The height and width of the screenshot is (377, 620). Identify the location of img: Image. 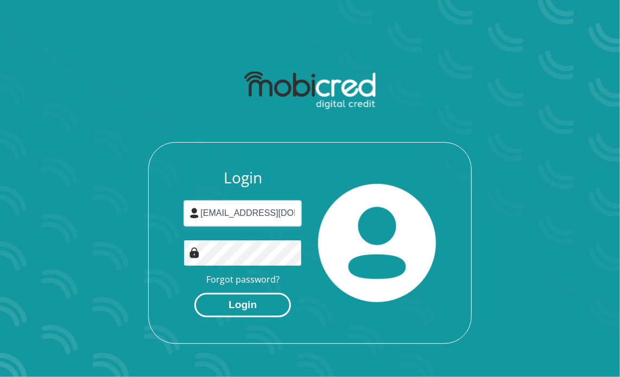
(194, 253).